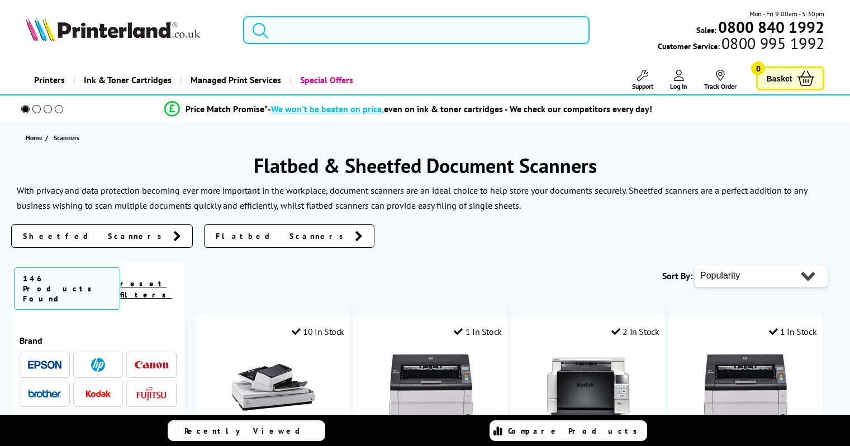 Image resolution: width=850 pixels, height=446 pixels. What do you see at coordinates (758, 68) in the screenshot?
I see `span: 0` at bounding box center [758, 68].